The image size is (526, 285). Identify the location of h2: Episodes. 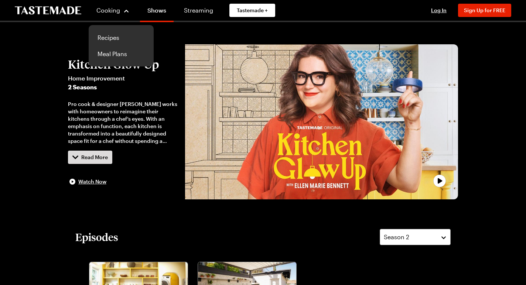
(97, 237).